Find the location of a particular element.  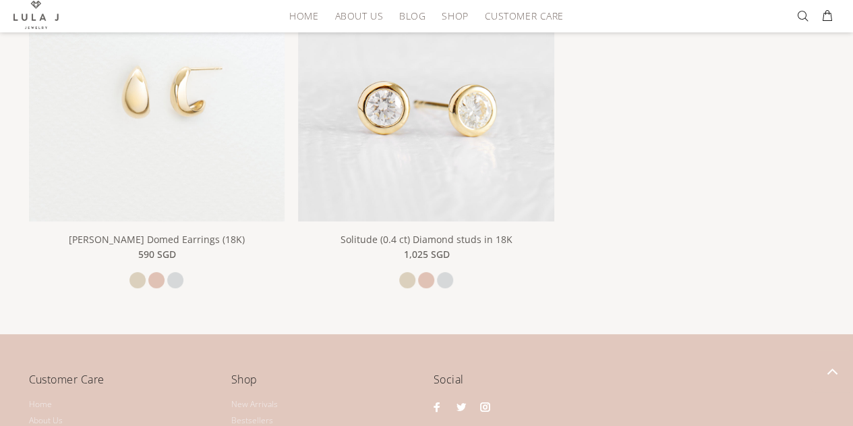

h4: Shop is located at coordinates (326, 384).